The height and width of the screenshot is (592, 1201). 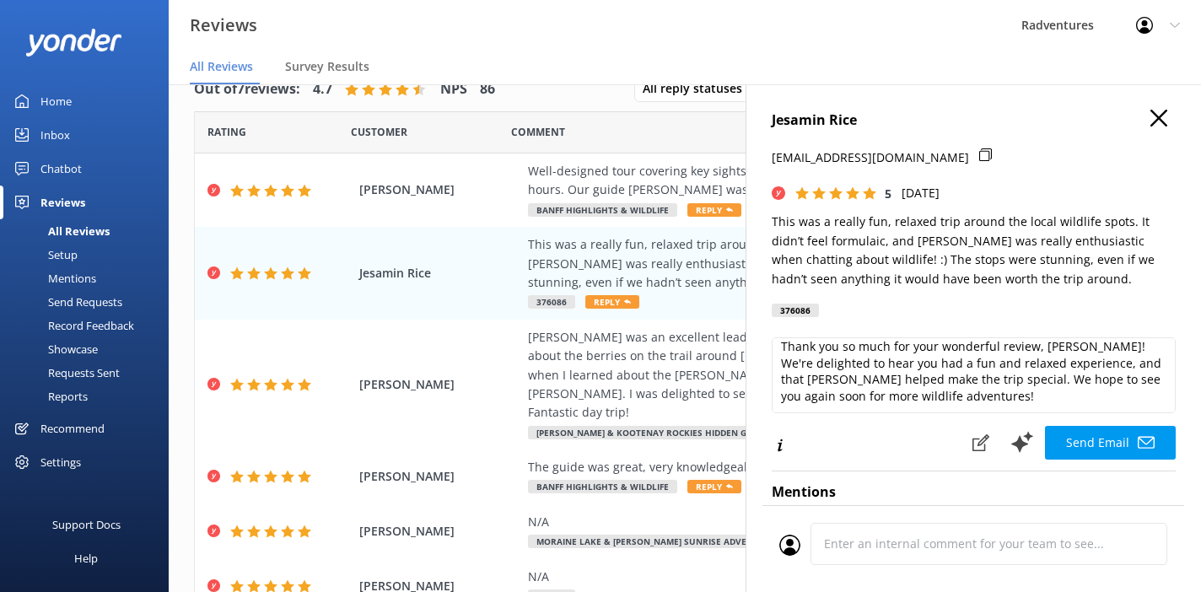 I want to click on span: 5, so click(x=888, y=193).